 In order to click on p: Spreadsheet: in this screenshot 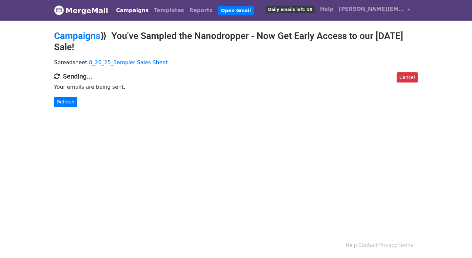, I will do `click(236, 62)`.